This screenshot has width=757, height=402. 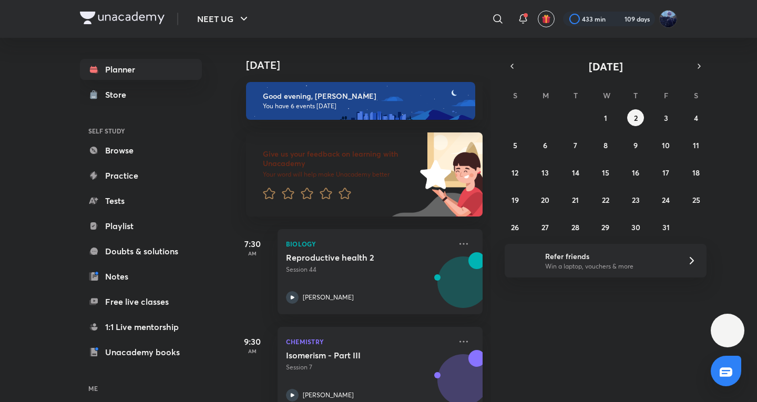 What do you see at coordinates (696, 173) in the screenshot?
I see `abbr: October 18, 2025` at bounding box center [696, 173].